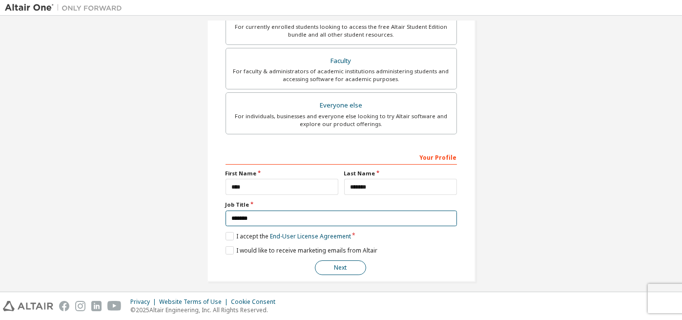 This screenshot has height=320, width=682. What do you see at coordinates (341, 105) in the screenshot?
I see `div: Everyone else` at bounding box center [341, 105].